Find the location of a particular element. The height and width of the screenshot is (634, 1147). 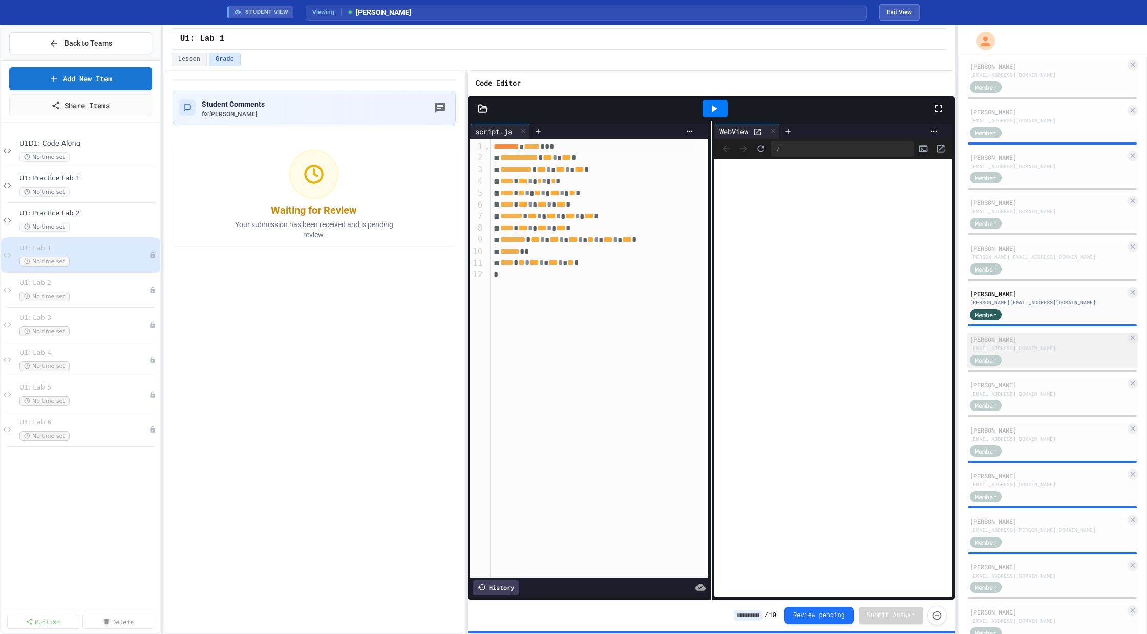

span: Back to Teams is located at coordinates (88, 43).